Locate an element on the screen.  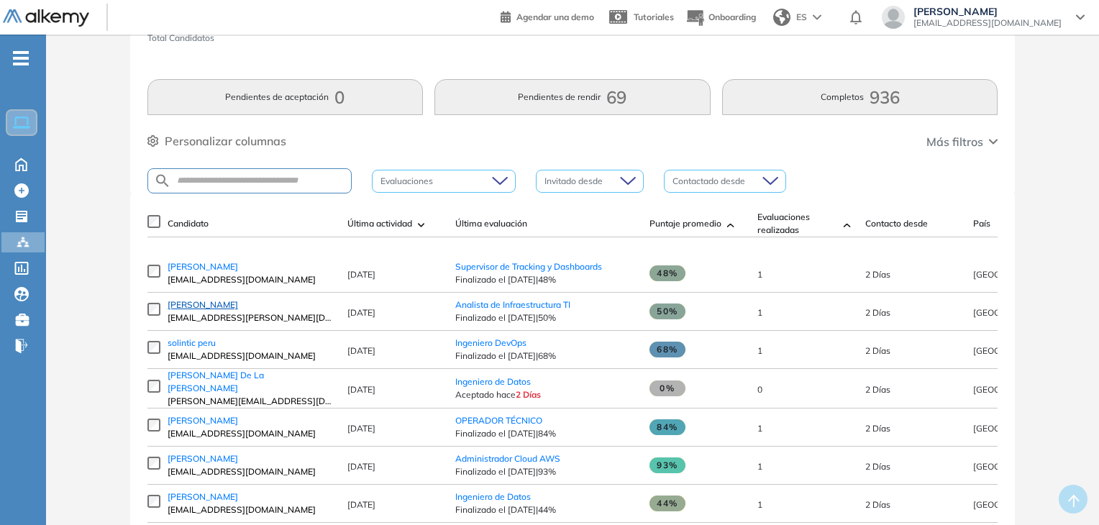
span: Aceptado hace is located at coordinates (545, 395).